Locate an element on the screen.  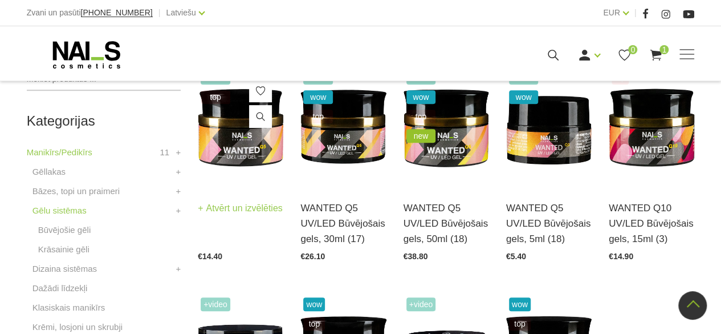
a: Krēmi, losjoni un skrubji is located at coordinates (78, 327).